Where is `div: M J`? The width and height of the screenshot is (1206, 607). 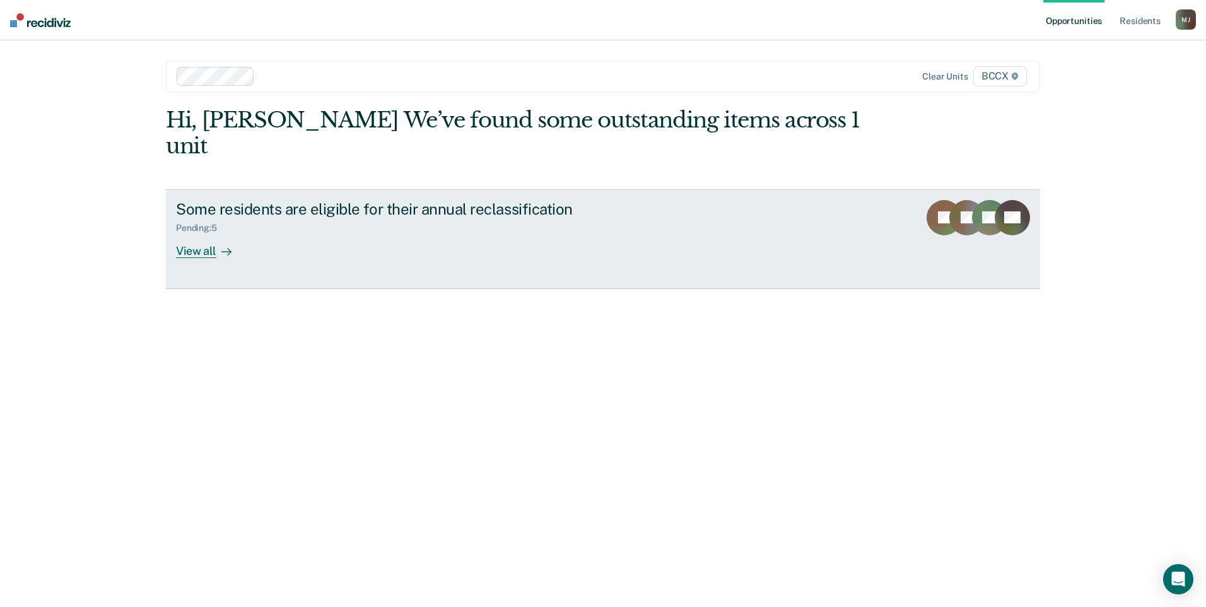 div: M J is located at coordinates (1186, 20).